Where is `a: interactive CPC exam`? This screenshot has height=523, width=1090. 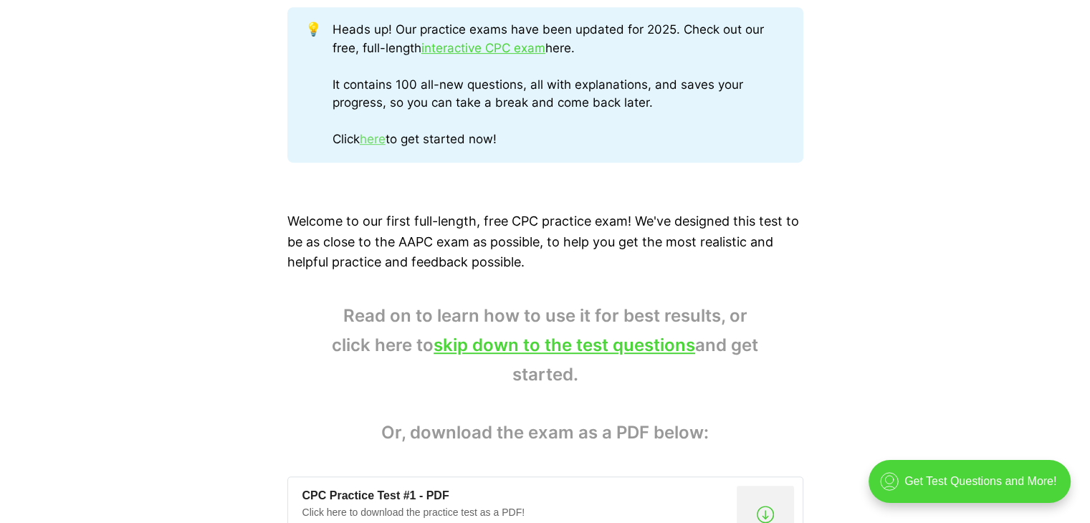
a: interactive CPC exam is located at coordinates (483, 48).